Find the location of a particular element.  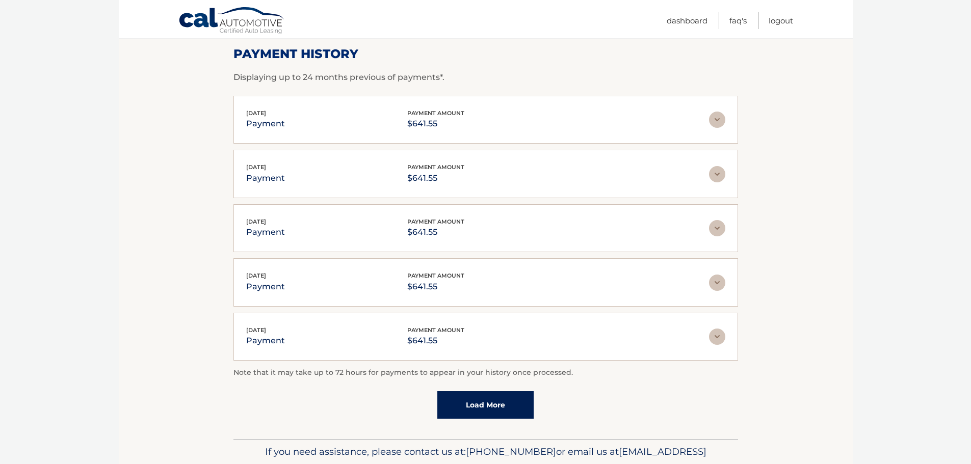

a: Cal Automotive is located at coordinates (232, 21).